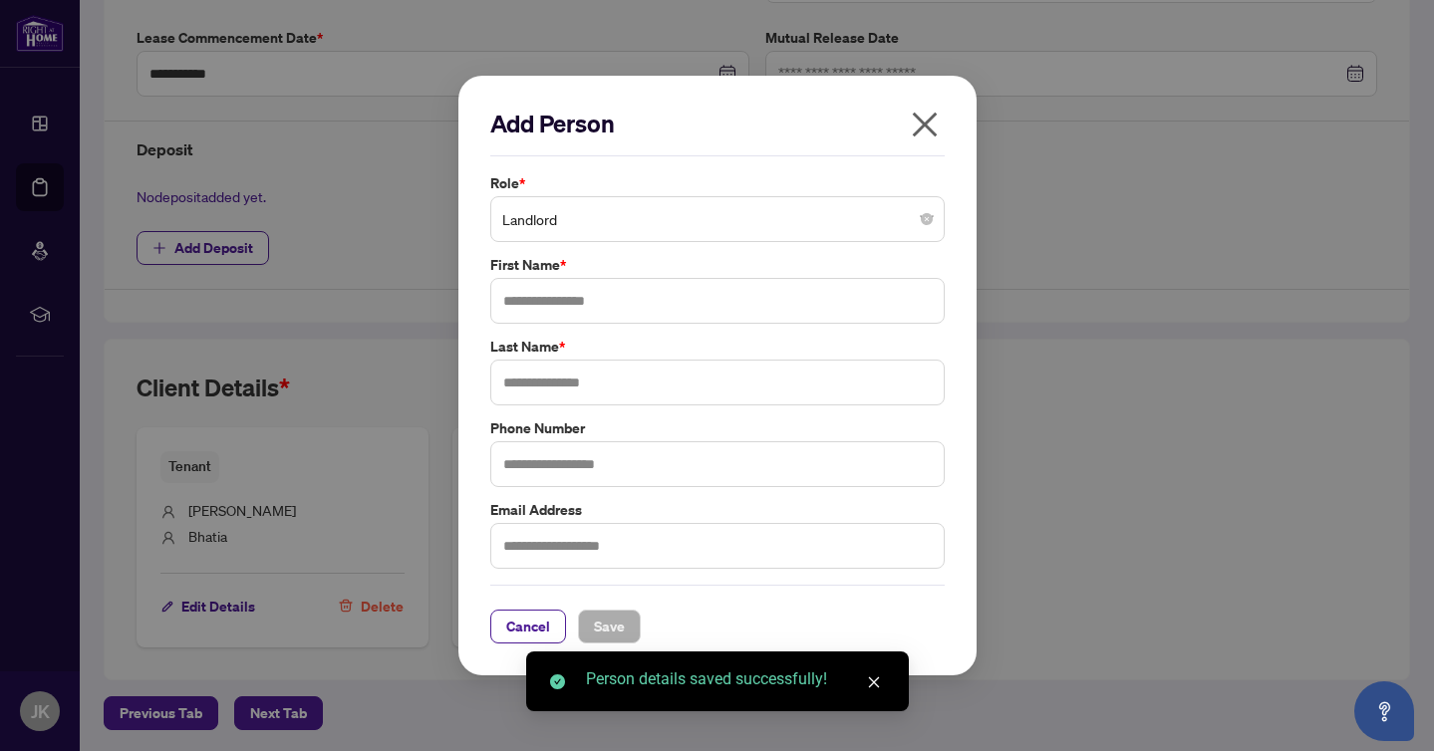  What do you see at coordinates (717, 219) in the screenshot?
I see `span: Landlord` at bounding box center [717, 219].